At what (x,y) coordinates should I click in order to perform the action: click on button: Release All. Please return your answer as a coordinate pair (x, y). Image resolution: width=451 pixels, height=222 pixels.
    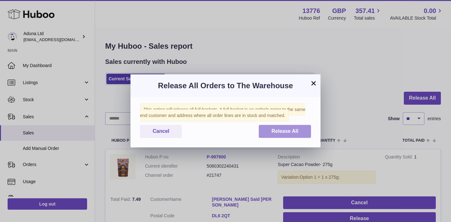
    Looking at the image, I should click on (284, 131).